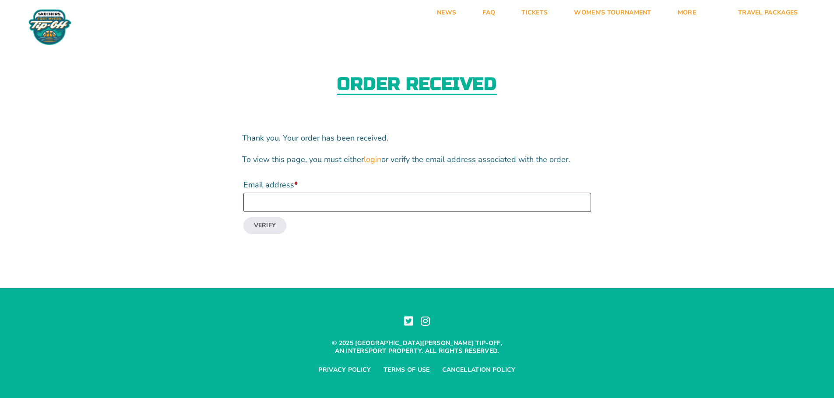 The image size is (834, 398). What do you see at coordinates (265, 226) in the screenshot?
I see `button: Verify` at bounding box center [265, 226].